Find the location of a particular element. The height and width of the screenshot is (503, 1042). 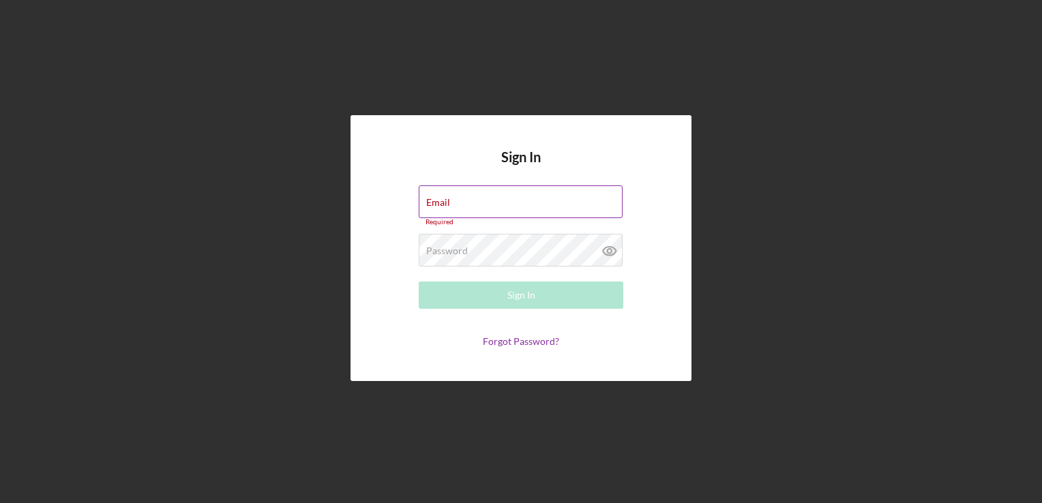

div: Sign In is located at coordinates (521, 295).